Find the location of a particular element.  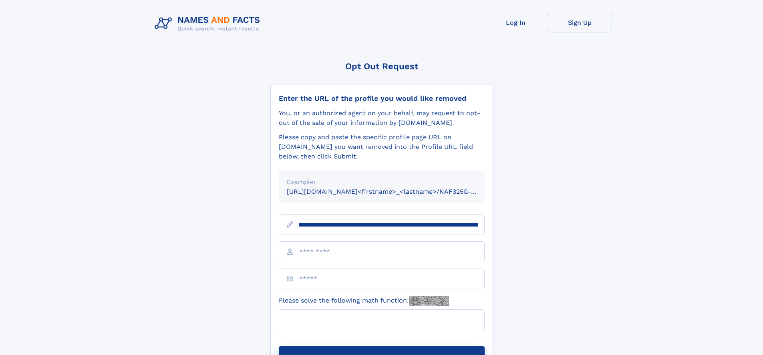

div: You, or an authorized agent on your behalf, may request to opt-out of the sale of your informatio... is located at coordinates (382, 118).